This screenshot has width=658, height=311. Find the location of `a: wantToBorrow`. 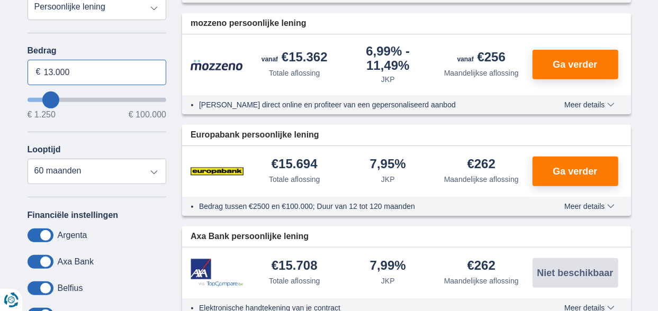

a: wantToBorrow is located at coordinates (97, 100).